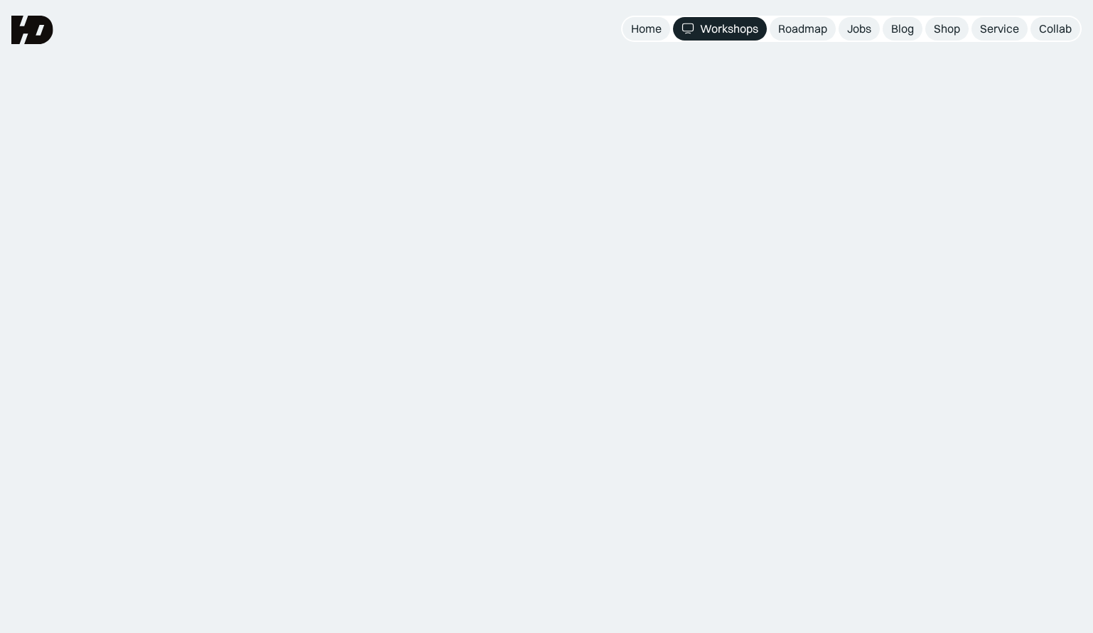 The height and width of the screenshot is (633, 1093). Describe the element at coordinates (1000, 28) in the screenshot. I see `div: Service` at that location.